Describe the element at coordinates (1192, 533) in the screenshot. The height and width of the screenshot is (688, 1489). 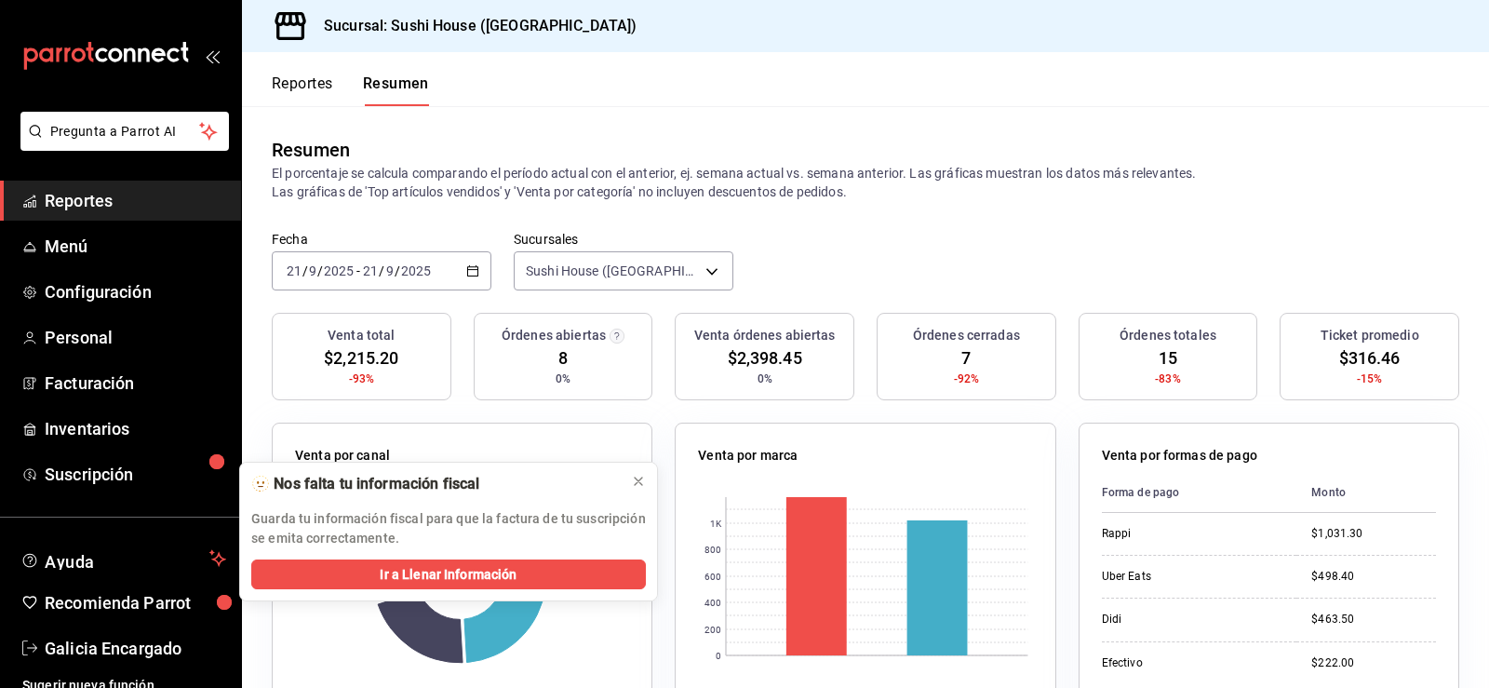
I see `div: Rappi` at that location.